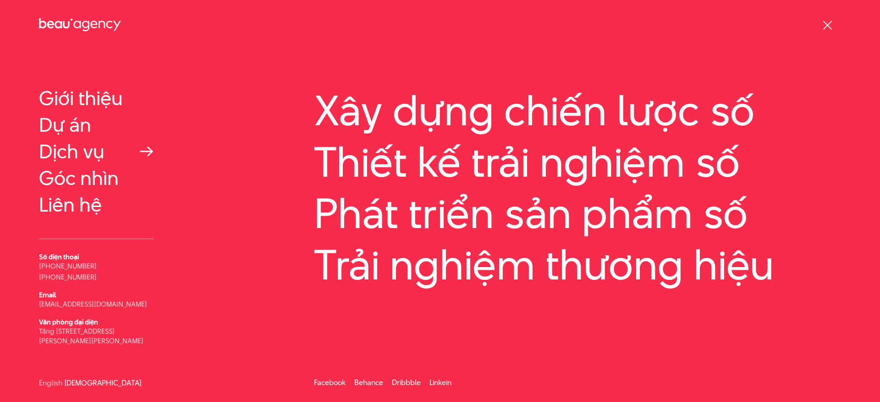 The image size is (880, 402). What do you see at coordinates (406, 382) in the screenshot?
I see `a: Dribbble` at bounding box center [406, 382].